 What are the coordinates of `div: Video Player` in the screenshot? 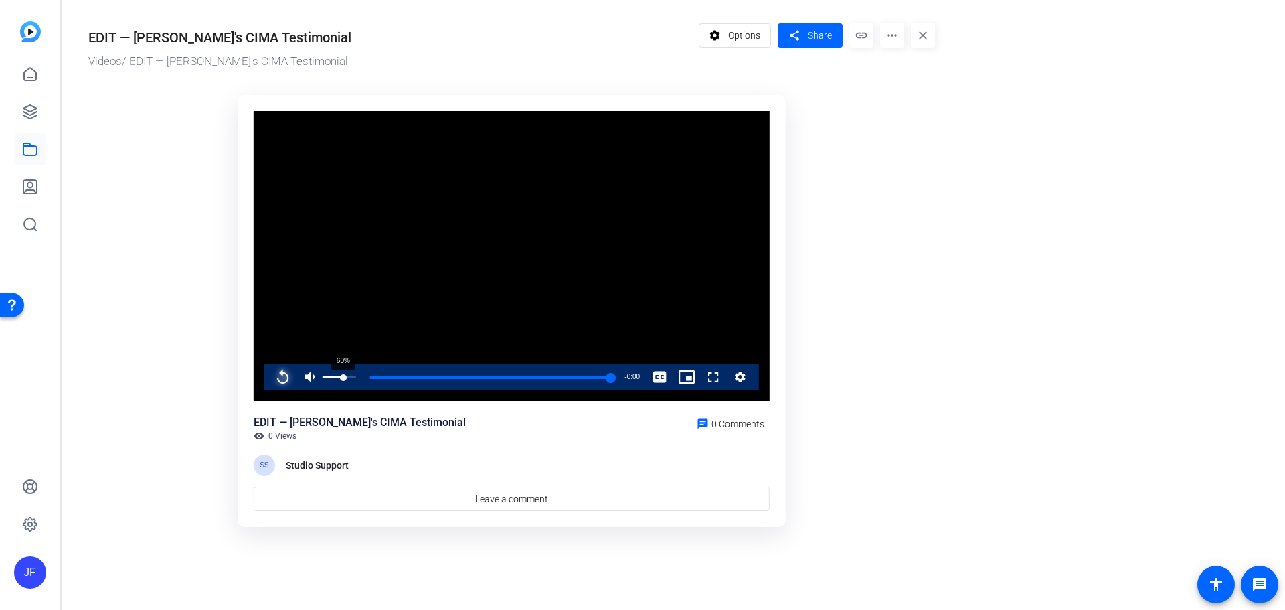 It's located at (511, 256).